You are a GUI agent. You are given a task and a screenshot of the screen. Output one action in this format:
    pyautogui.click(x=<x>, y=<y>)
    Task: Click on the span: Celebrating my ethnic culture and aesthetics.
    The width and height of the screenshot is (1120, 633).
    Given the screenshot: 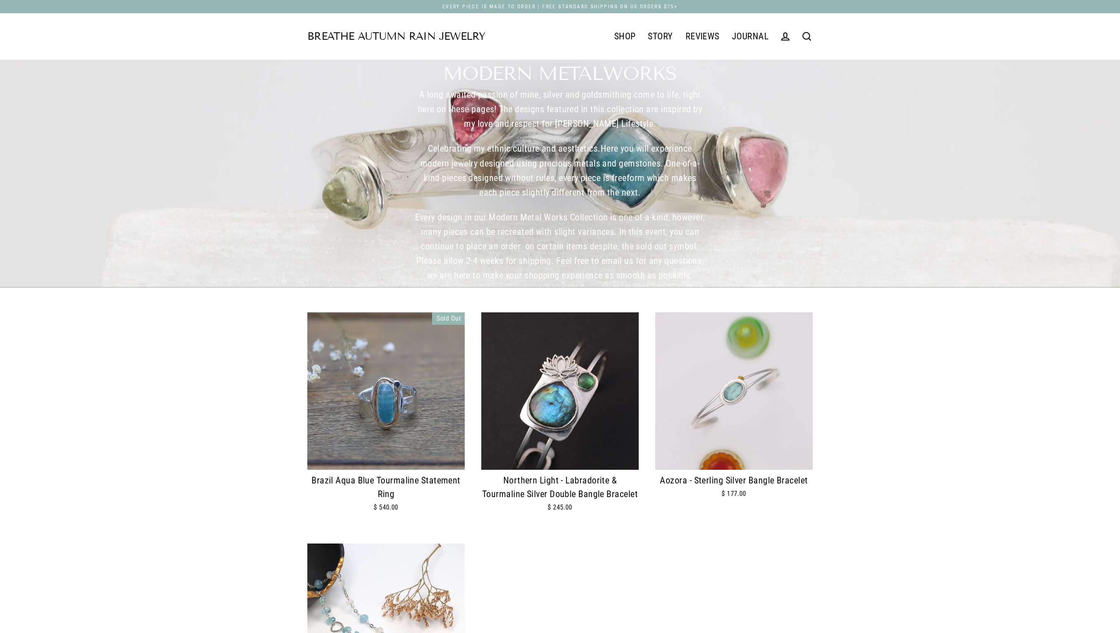 What is the action you would take?
    pyautogui.click(x=514, y=148)
    